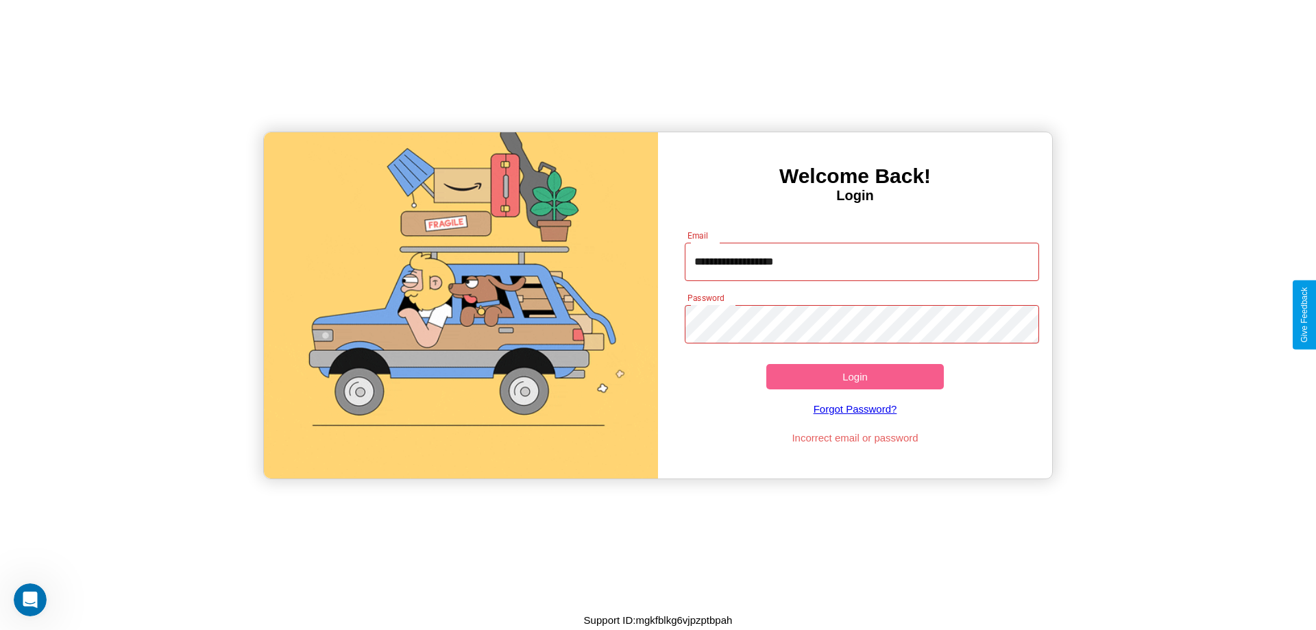  What do you see at coordinates (1305, 315) in the screenshot?
I see `div: Give Feedback` at bounding box center [1305, 315].